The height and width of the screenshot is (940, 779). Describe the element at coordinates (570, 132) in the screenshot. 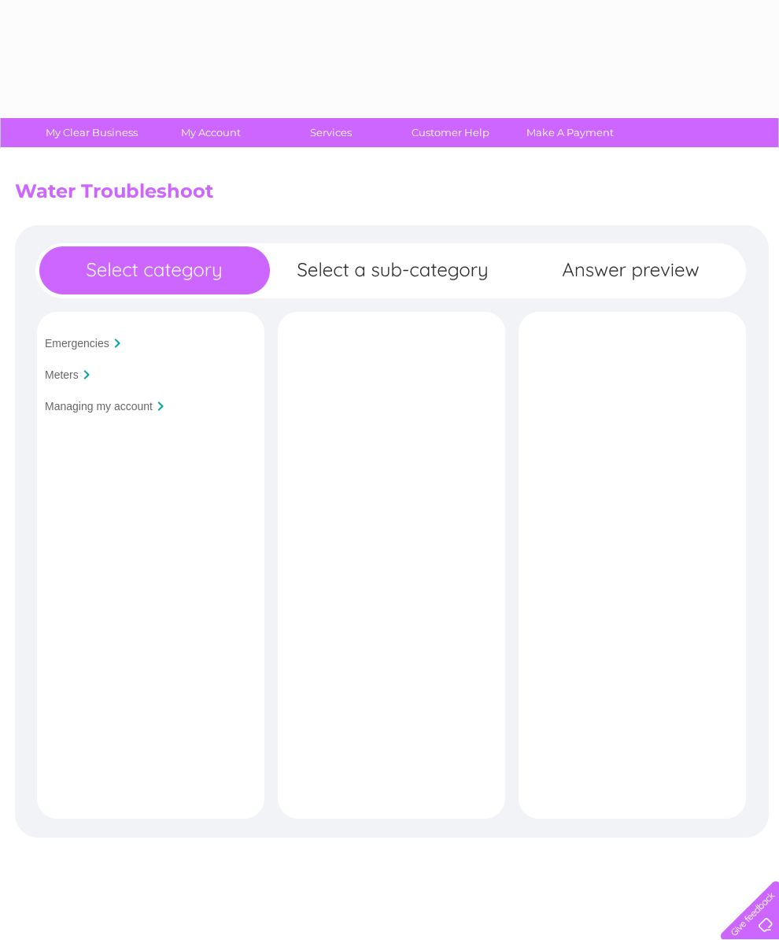

I see `a: Make A Payment` at that location.